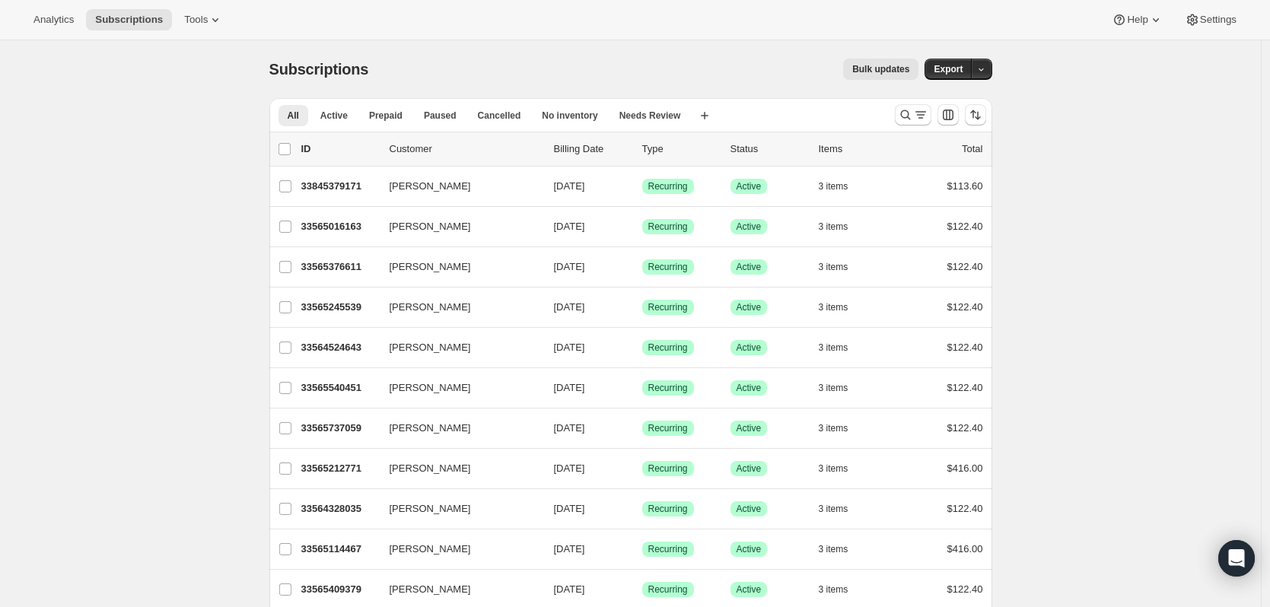 The image size is (1270, 607). What do you see at coordinates (1211, 20) in the screenshot?
I see `button: Settings` at bounding box center [1211, 20].